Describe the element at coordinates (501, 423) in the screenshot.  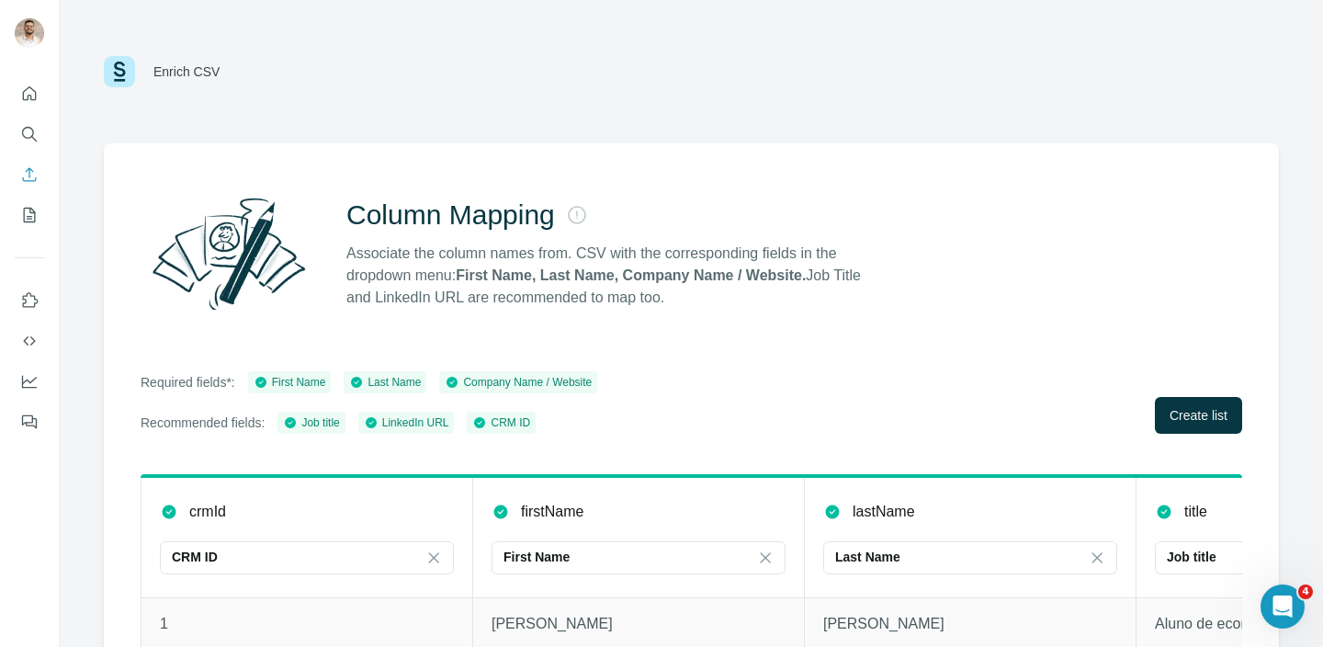
I see `div: CRM ID` at that location.